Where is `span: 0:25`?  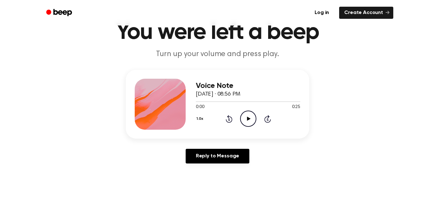
span: 0:25 is located at coordinates (296, 107).